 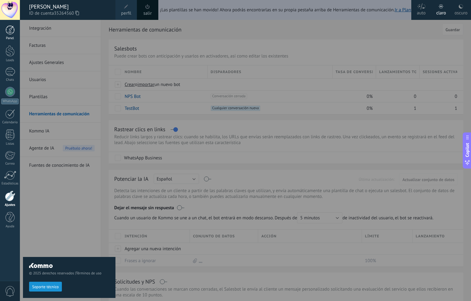 What do you see at coordinates (461, 12) in the screenshot?
I see `div: oscuro` at bounding box center [461, 12].